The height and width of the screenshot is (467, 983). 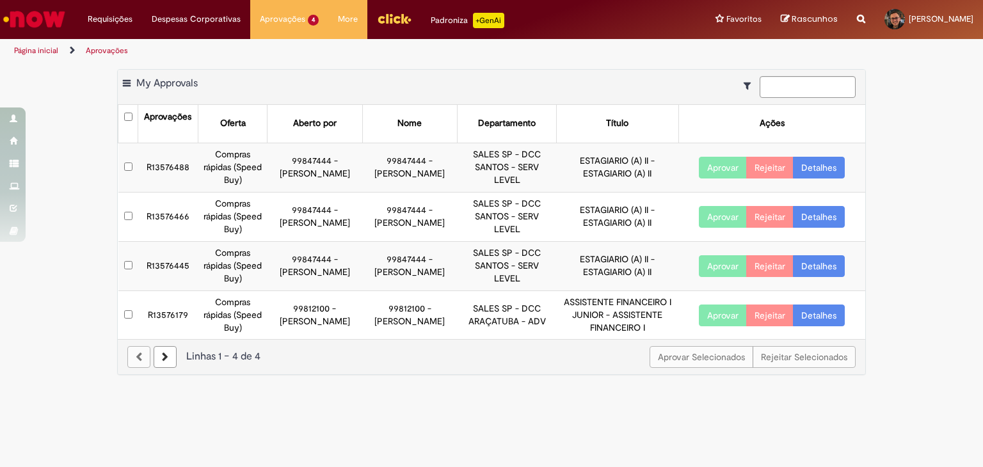 I want to click on i: Mostrar filtros para: Suas Solicitações, so click(x=750, y=86).